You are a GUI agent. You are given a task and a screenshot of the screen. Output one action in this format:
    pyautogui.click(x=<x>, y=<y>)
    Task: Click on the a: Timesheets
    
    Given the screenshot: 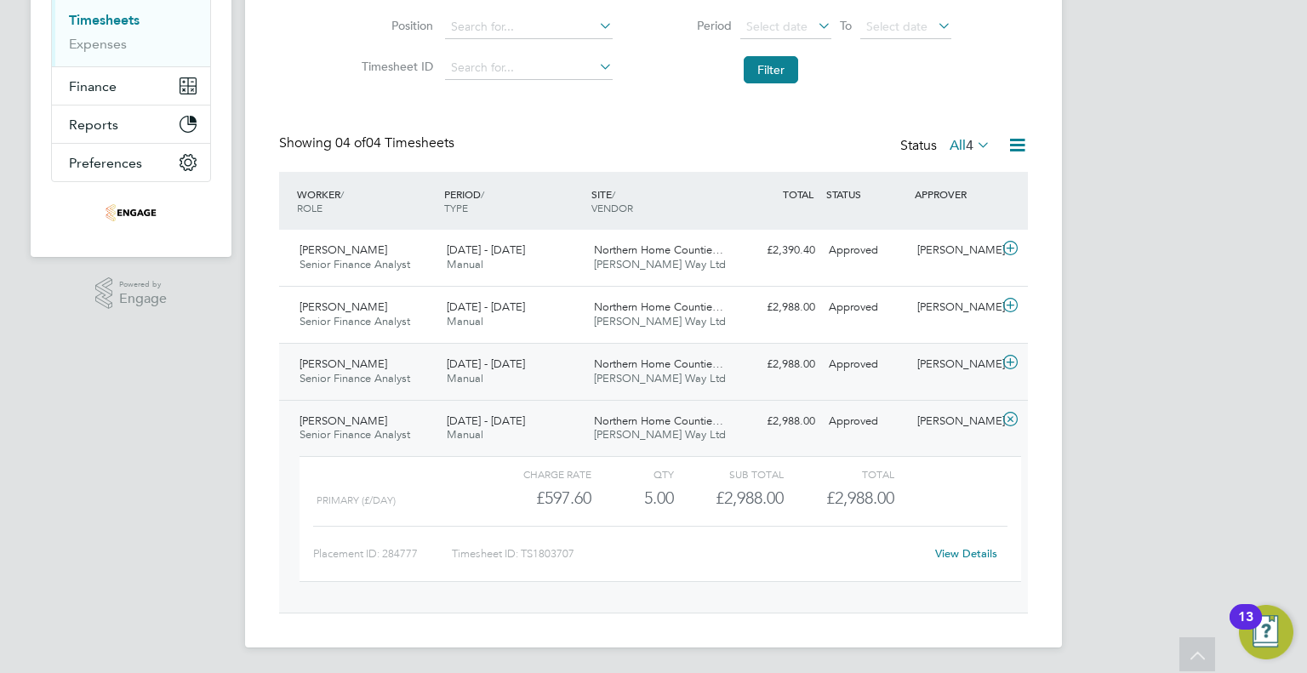 What is the action you would take?
    pyautogui.click(x=104, y=20)
    